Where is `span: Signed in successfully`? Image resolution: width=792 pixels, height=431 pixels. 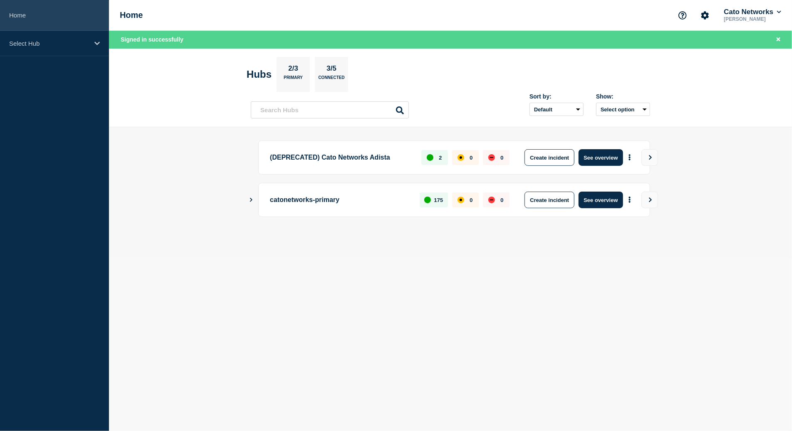 span: Signed in successfully is located at coordinates (152, 40).